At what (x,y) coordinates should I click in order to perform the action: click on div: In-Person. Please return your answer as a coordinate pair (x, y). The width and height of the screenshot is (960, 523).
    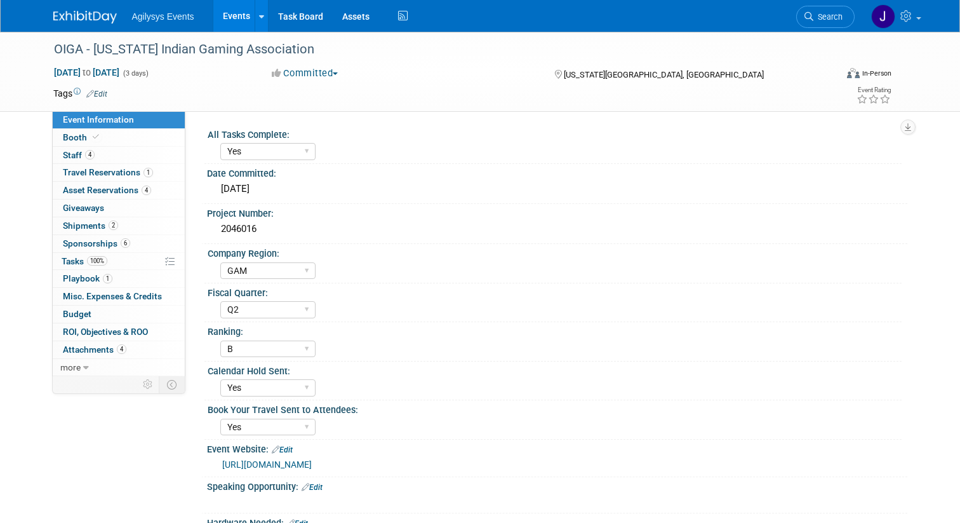
    Looking at the image, I should click on (876, 73).